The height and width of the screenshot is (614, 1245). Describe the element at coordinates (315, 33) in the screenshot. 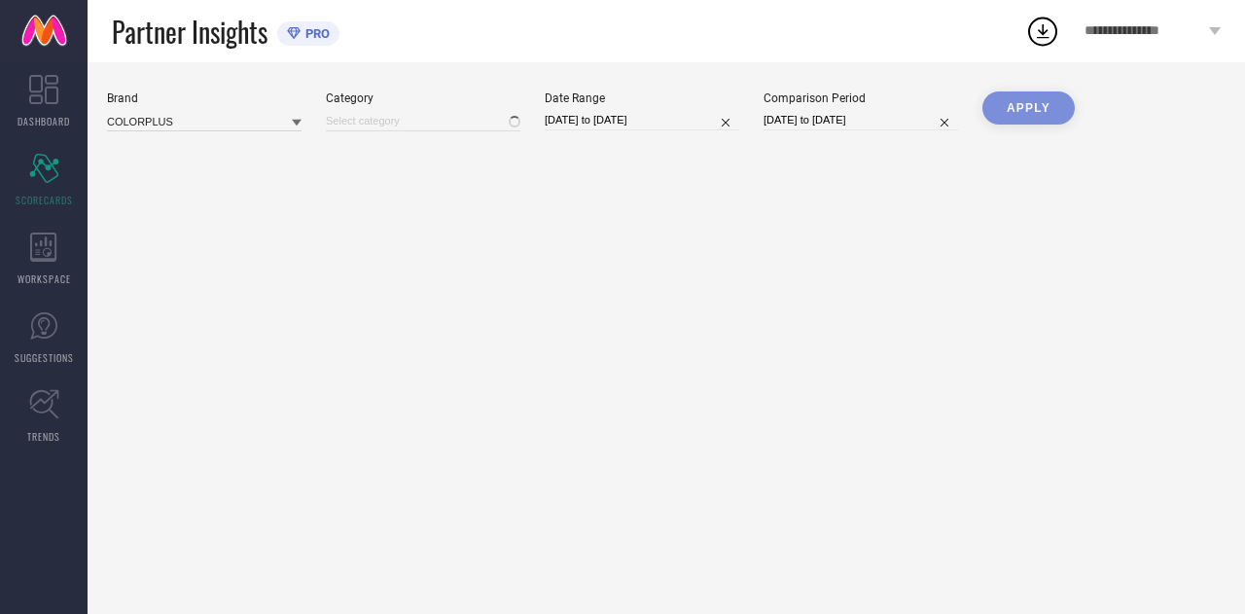

I see `span: PRO` at that location.